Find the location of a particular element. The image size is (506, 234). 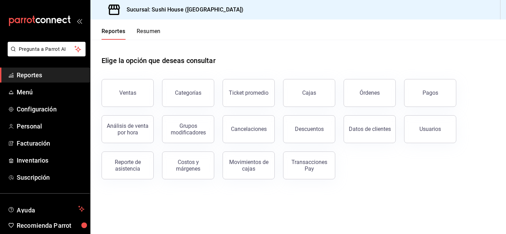

button: Resumen is located at coordinates (149, 34).